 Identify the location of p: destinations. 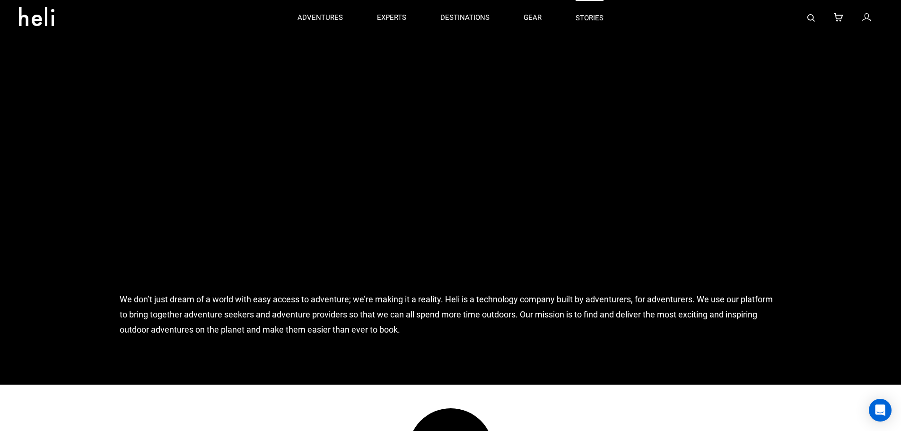
(465, 18).